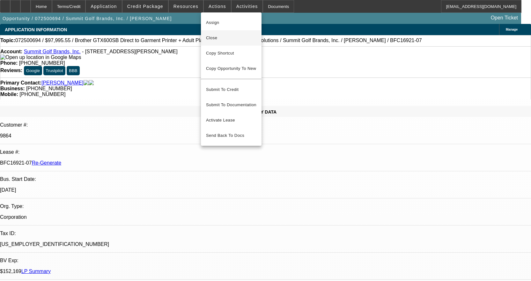 The height and width of the screenshot is (281, 531). Describe the element at coordinates (231, 90) in the screenshot. I see `span: Submit To Credit` at that location.